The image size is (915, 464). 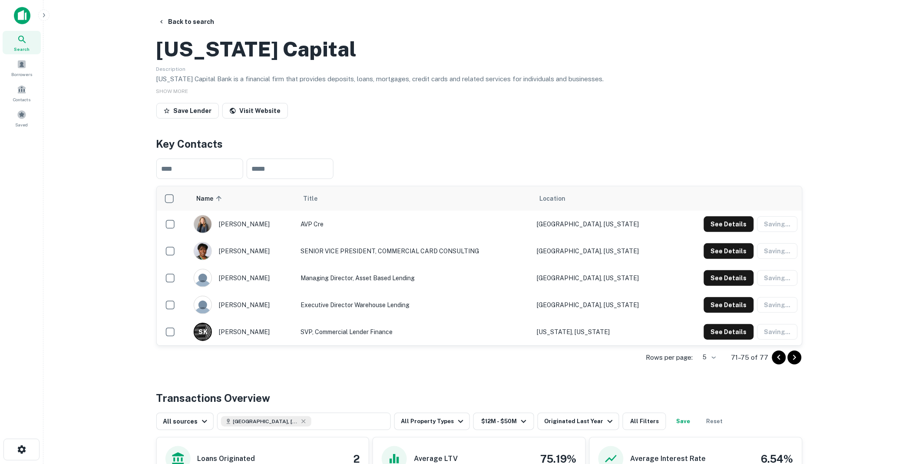 What do you see at coordinates (414, 305) in the screenshot?
I see `td: Executive Director Warehouse Lending` at bounding box center [414, 305].